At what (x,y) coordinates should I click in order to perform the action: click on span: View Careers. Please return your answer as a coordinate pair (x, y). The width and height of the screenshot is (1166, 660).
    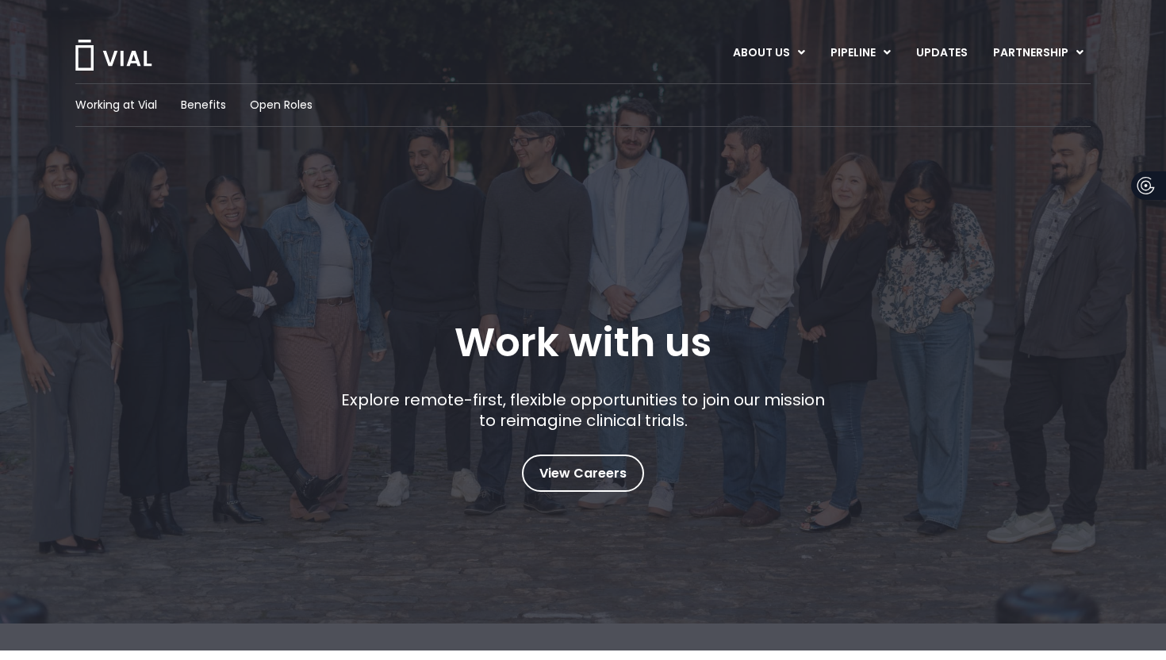
    Looking at the image, I should click on (583, 474).